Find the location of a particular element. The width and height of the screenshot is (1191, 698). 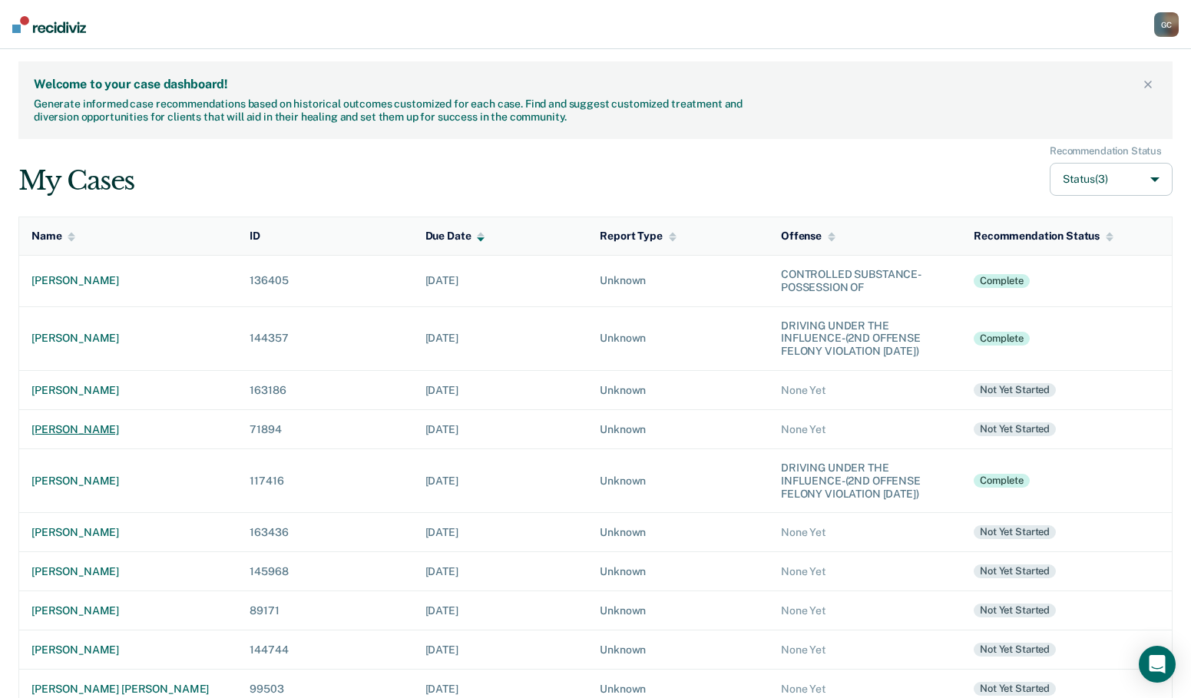

td: 117416 is located at coordinates (325, 480).